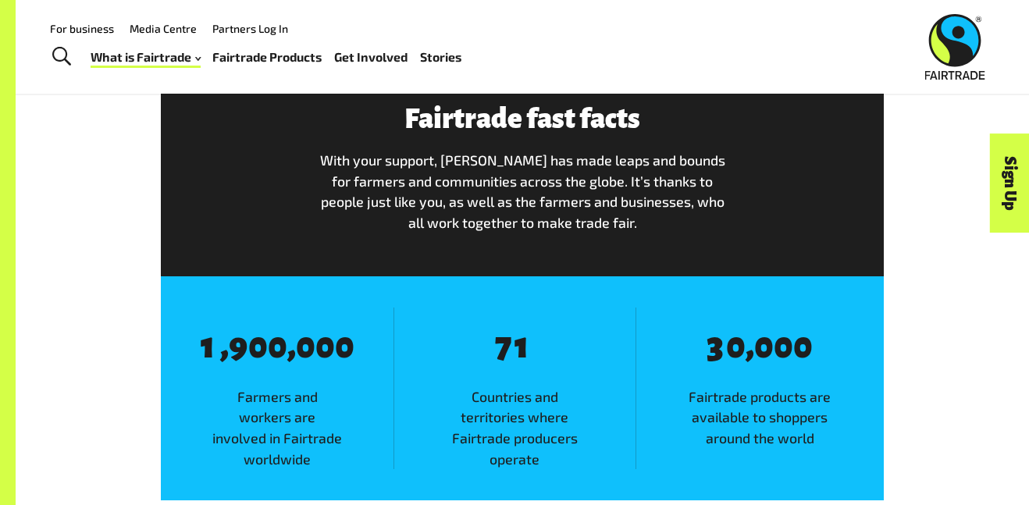 This screenshot has width=1029, height=505. What do you see at coordinates (82, 28) in the screenshot?
I see `a: For business` at bounding box center [82, 28].